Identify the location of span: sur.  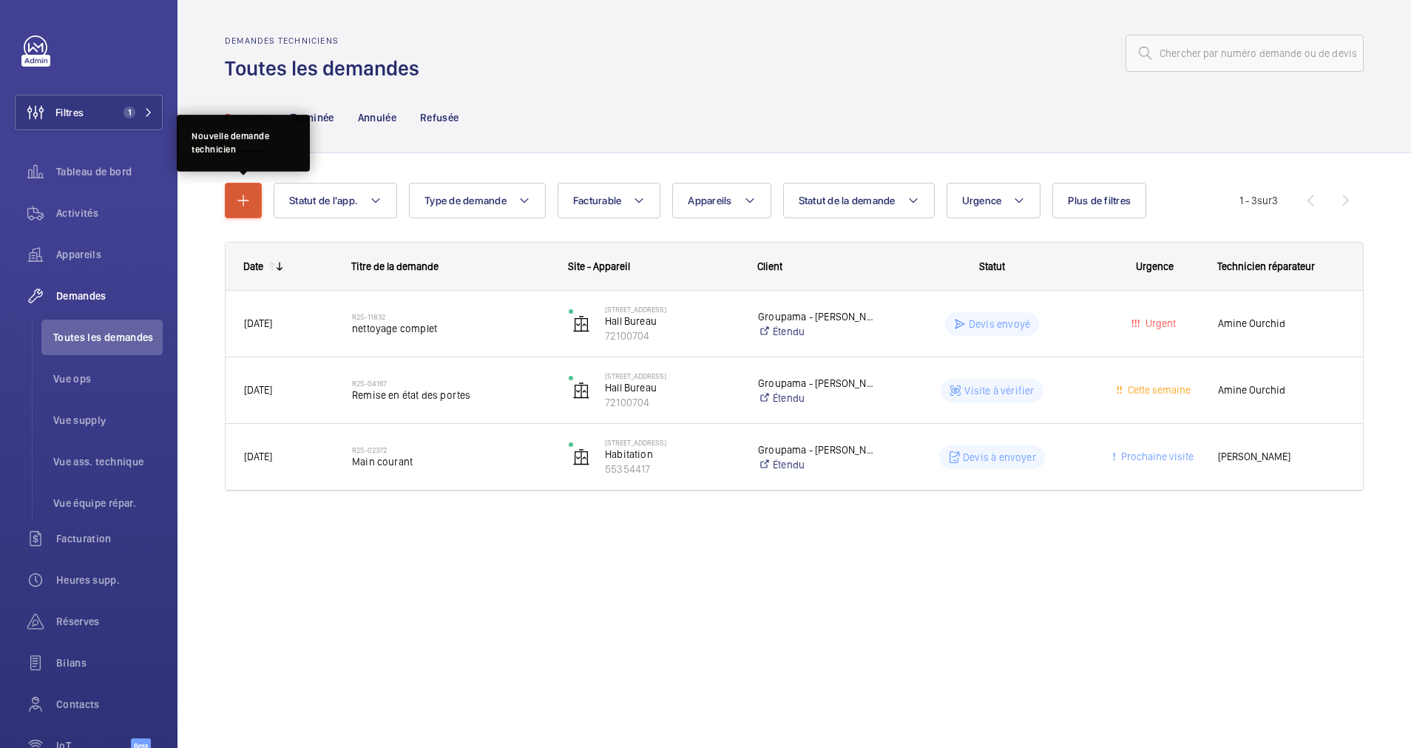
(1265, 200).